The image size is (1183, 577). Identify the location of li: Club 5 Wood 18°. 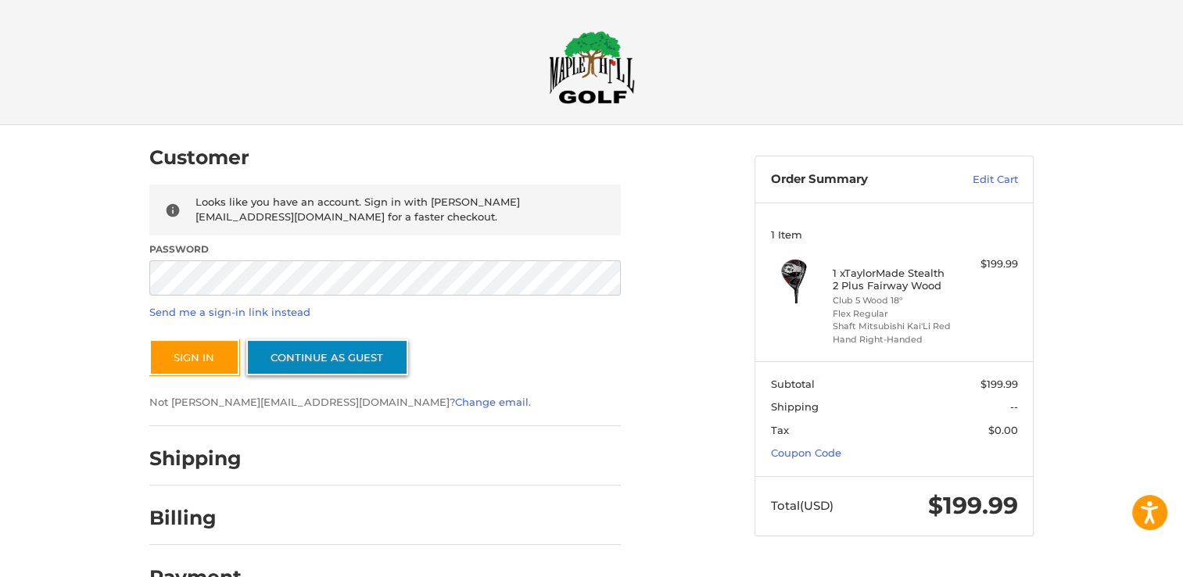
(892, 300).